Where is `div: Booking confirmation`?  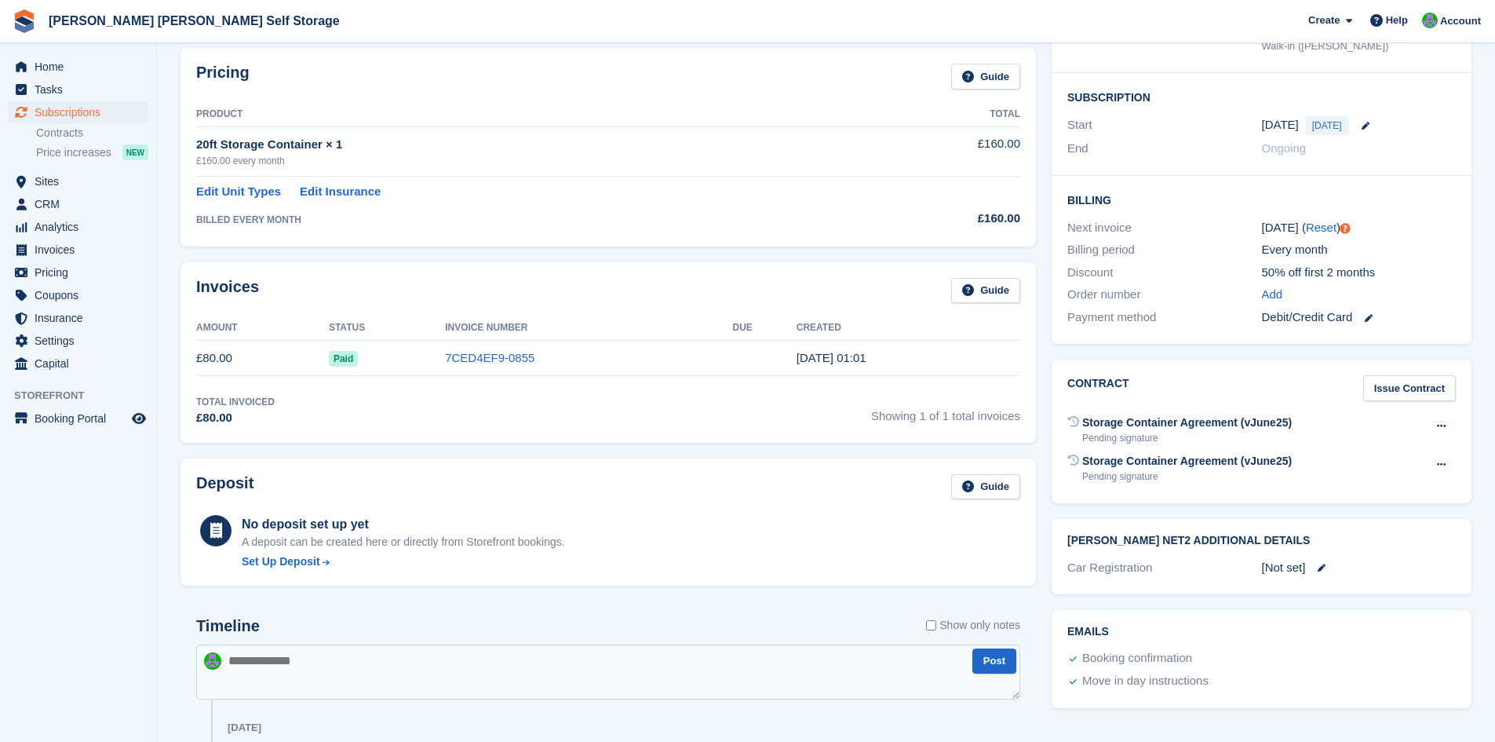
div: Booking confirmation is located at coordinates (1137, 658).